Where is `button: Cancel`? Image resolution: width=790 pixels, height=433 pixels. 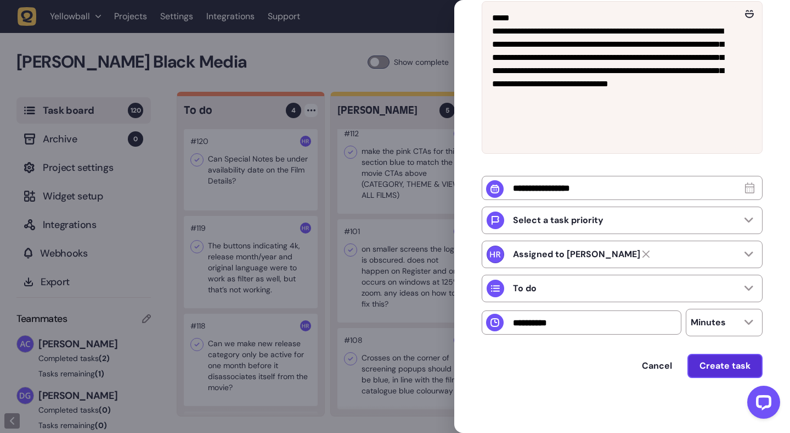 button: Cancel is located at coordinates (657, 366).